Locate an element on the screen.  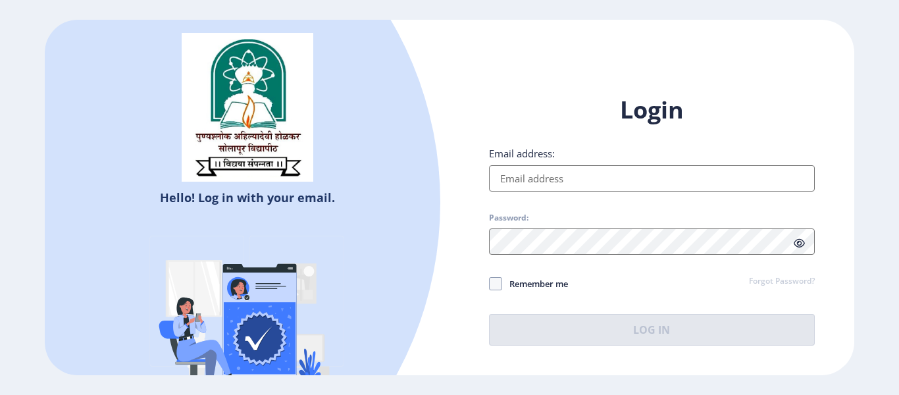
a: Forgot Password? is located at coordinates (782, 282).